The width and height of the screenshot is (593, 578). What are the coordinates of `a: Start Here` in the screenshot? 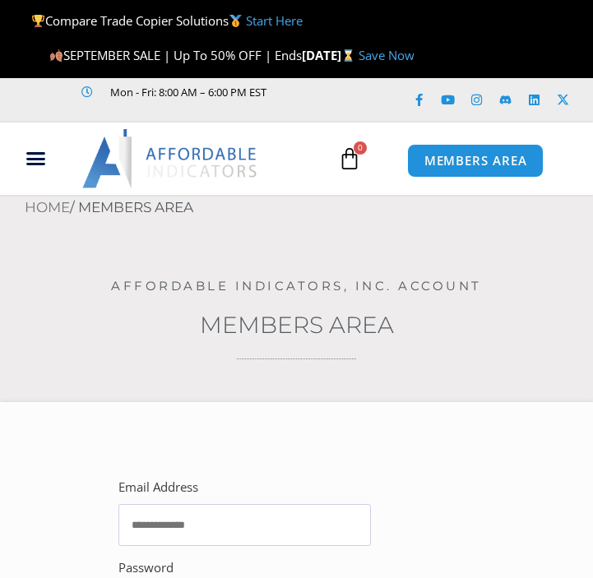 It's located at (274, 21).